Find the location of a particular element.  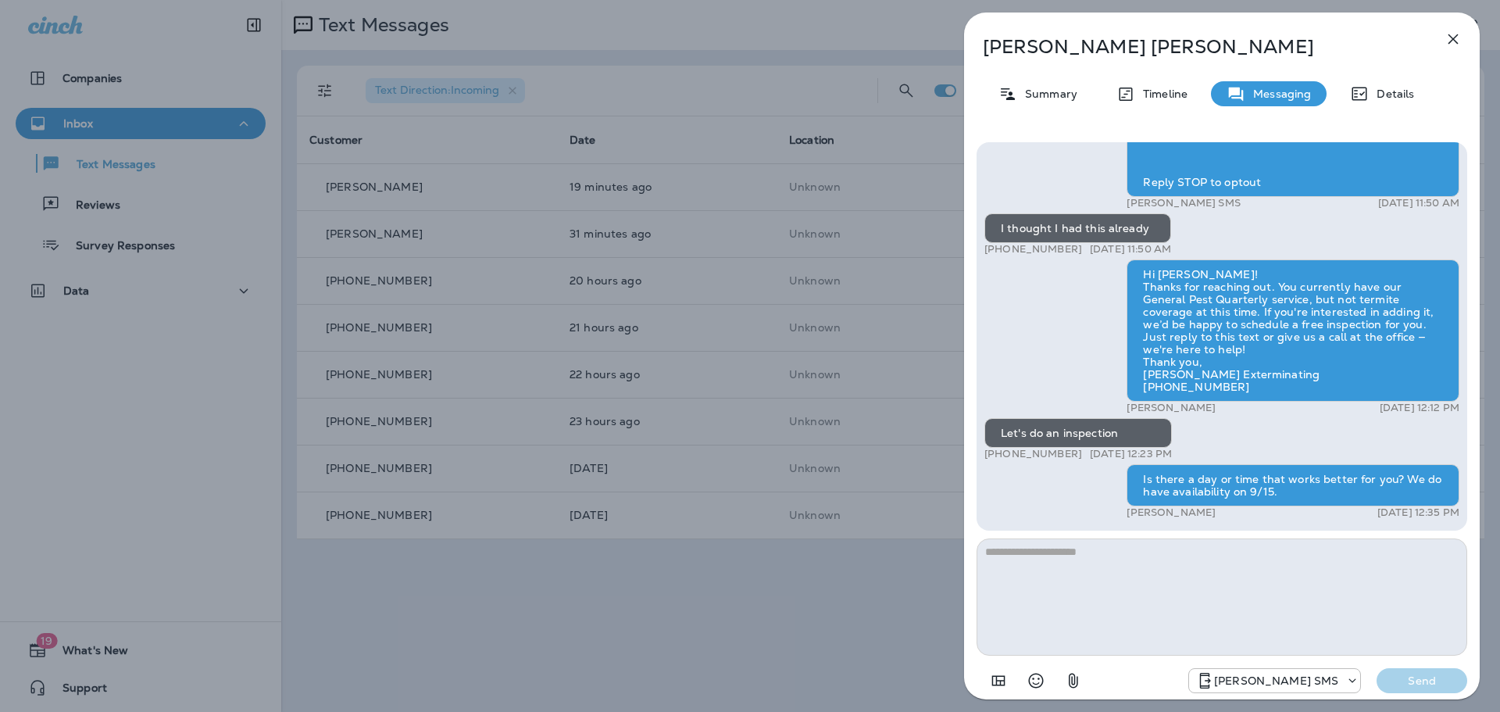

div: Let's do an inspection is located at coordinates (1078, 433).